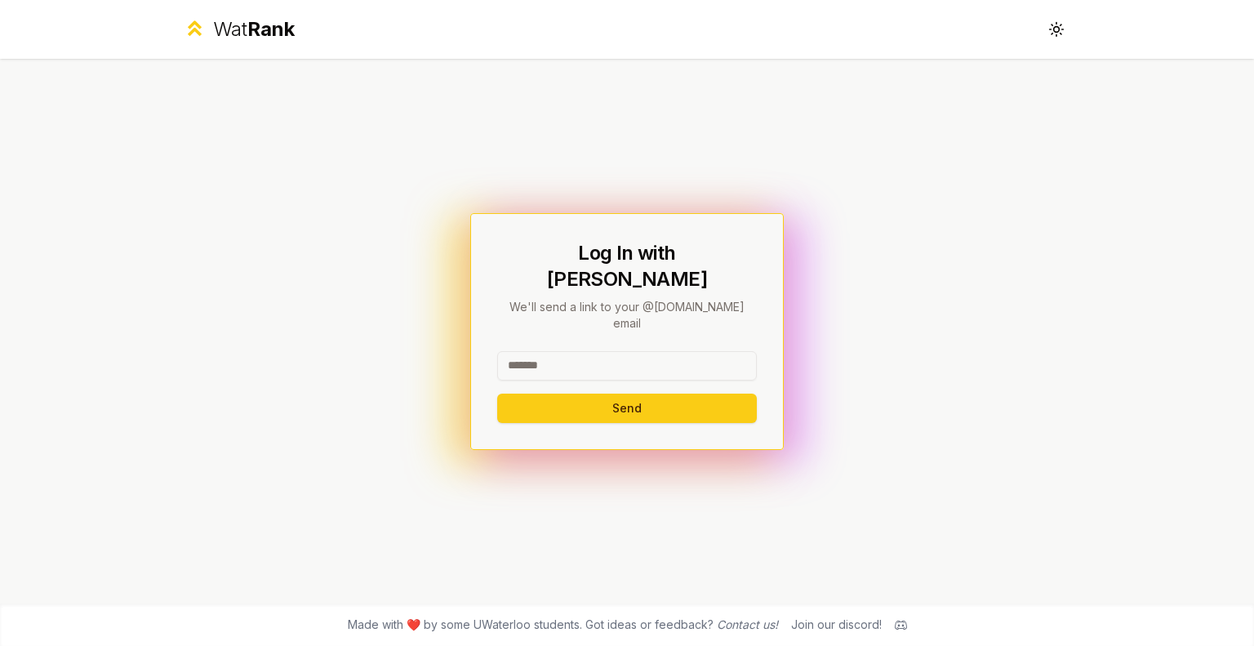  Describe the element at coordinates (627, 408) in the screenshot. I see `button: Send` at that location.